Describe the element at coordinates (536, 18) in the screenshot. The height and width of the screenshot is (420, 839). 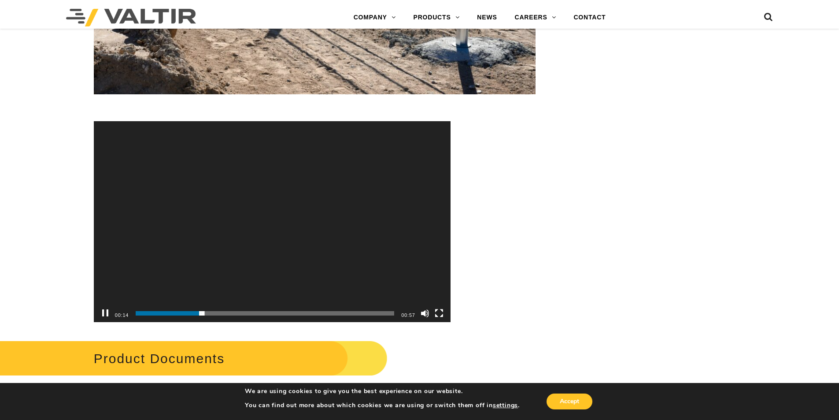
I see `a: CAREERS` at that location.